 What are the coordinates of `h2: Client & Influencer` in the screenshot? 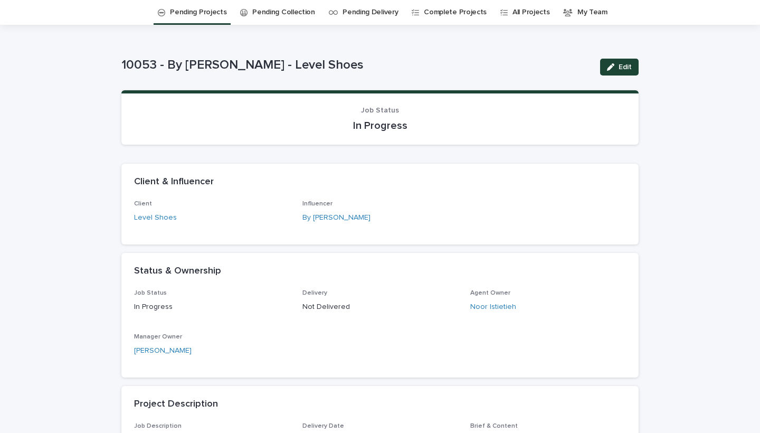 It's located at (174, 182).